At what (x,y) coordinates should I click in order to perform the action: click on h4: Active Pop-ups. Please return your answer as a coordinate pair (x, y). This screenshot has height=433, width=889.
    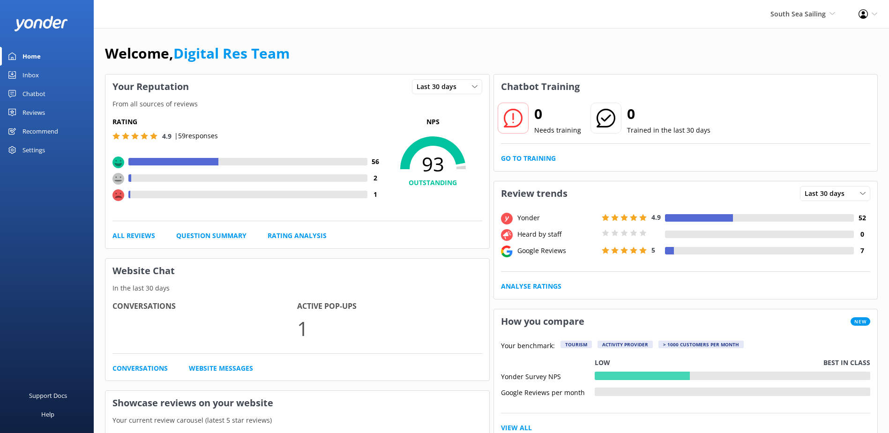
    Looking at the image, I should click on (390, 307).